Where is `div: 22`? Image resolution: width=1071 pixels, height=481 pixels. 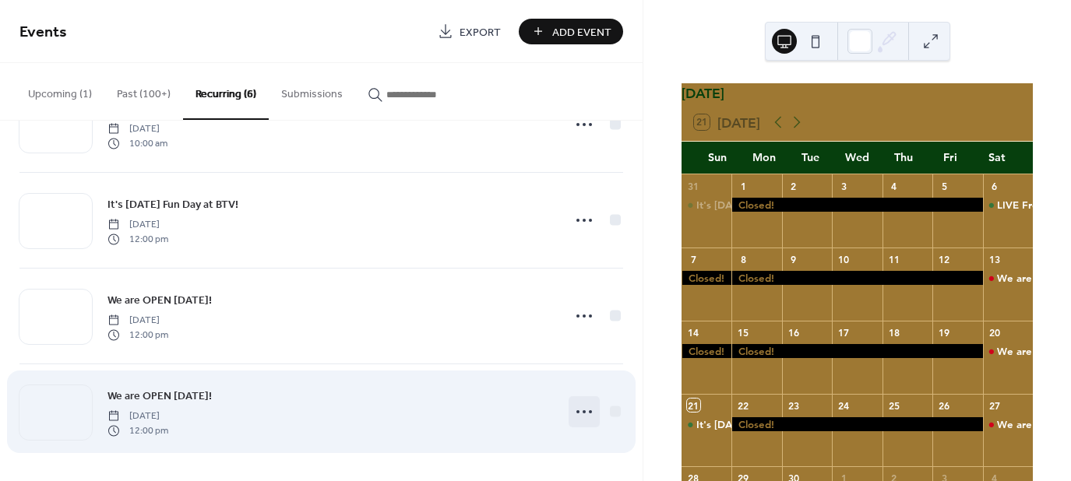 div: 22 is located at coordinates (743, 405).